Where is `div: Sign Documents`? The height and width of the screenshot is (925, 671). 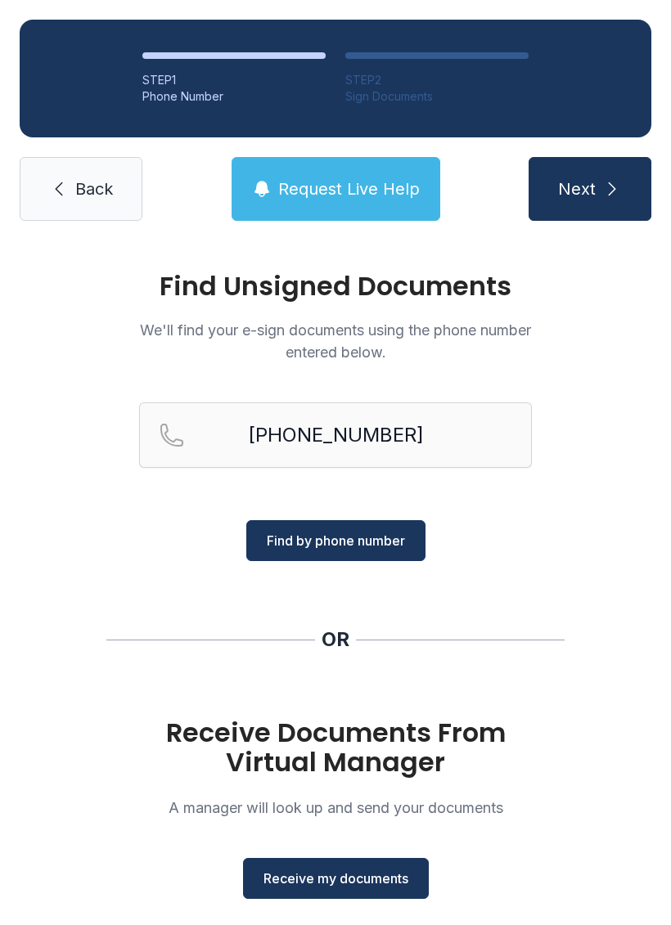 div: Sign Documents is located at coordinates (437, 97).